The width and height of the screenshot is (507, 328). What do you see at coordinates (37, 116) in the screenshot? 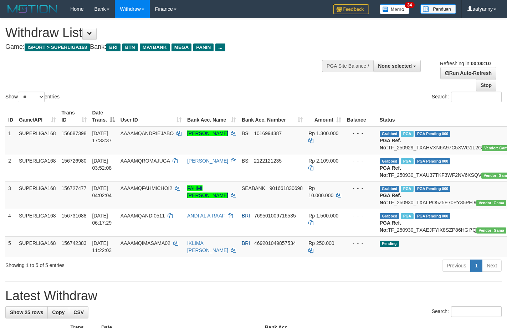
I see `th: Game/API: activate to sort column ascending` at bounding box center [37, 116].